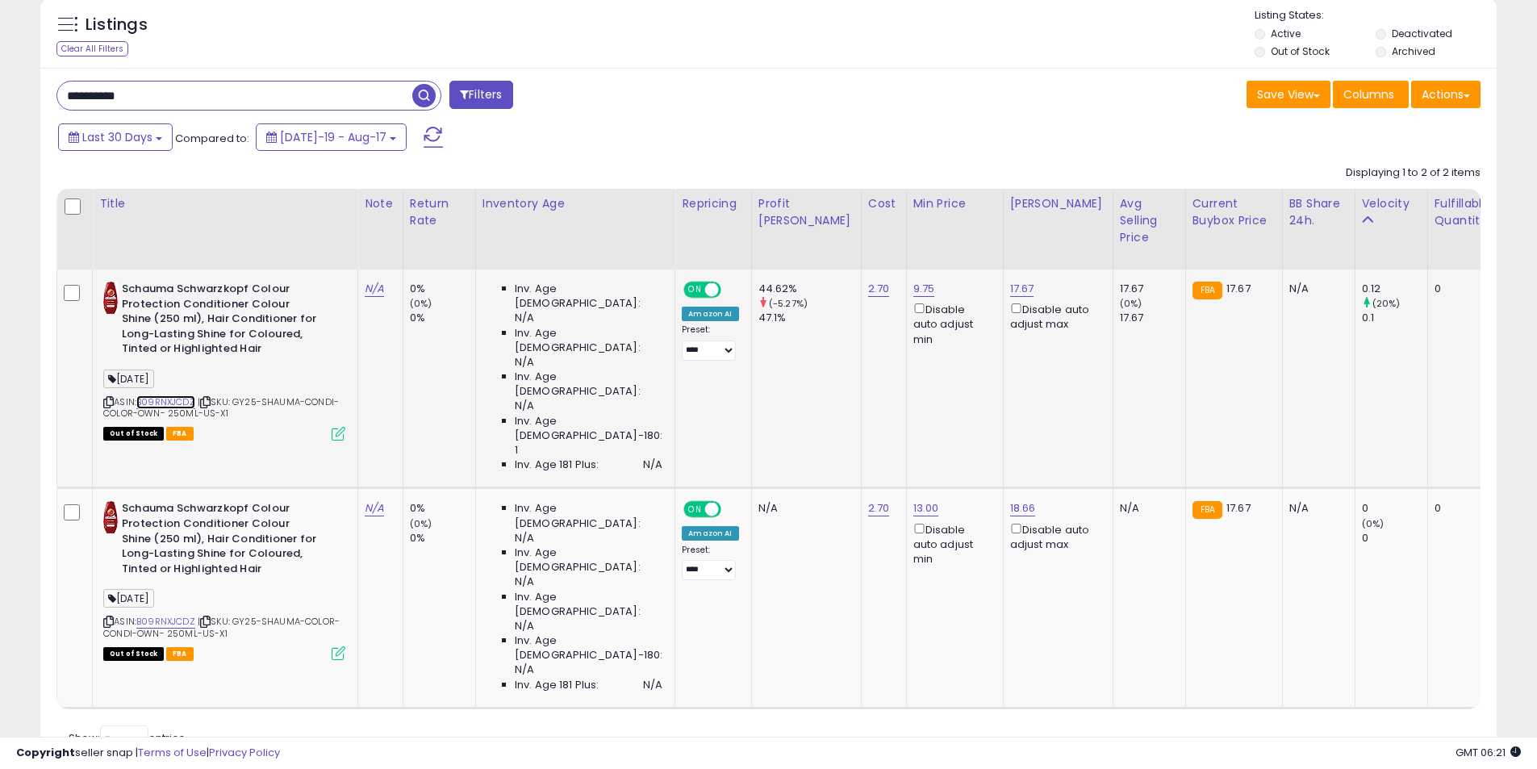  What do you see at coordinates (116, 25) in the screenshot?
I see `h5: Listings` at bounding box center [116, 25].